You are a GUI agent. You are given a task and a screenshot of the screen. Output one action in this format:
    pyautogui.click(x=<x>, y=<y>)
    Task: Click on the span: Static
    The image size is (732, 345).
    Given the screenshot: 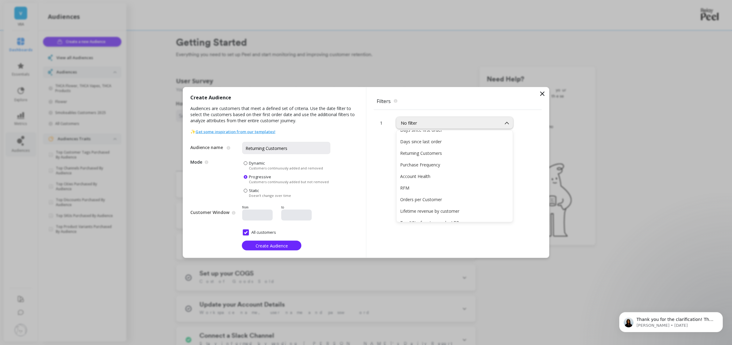 What is the action you would take?
    pyautogui.click(x=254, y=191)
    